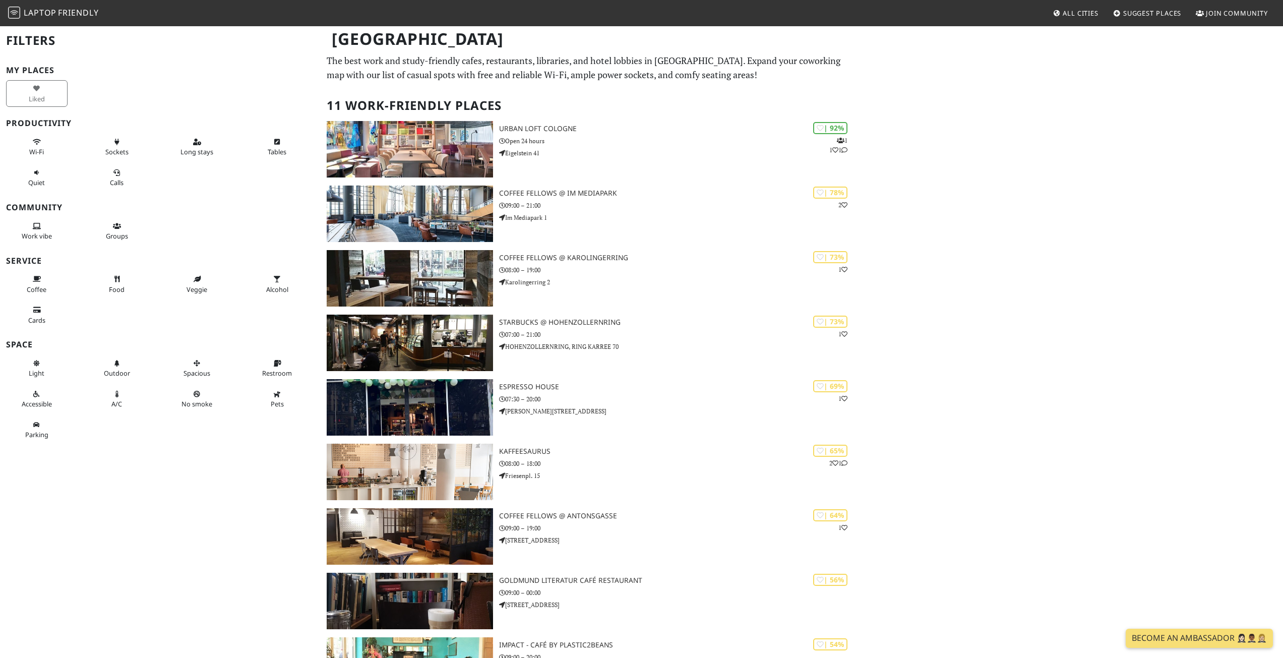 Image resolution: width=1283 pixels, height=658 pixels. What do you see at coordinates (677, 153) in the screenshot?
I see `p: Eigelstein 41` at bounding box center [677, 153].